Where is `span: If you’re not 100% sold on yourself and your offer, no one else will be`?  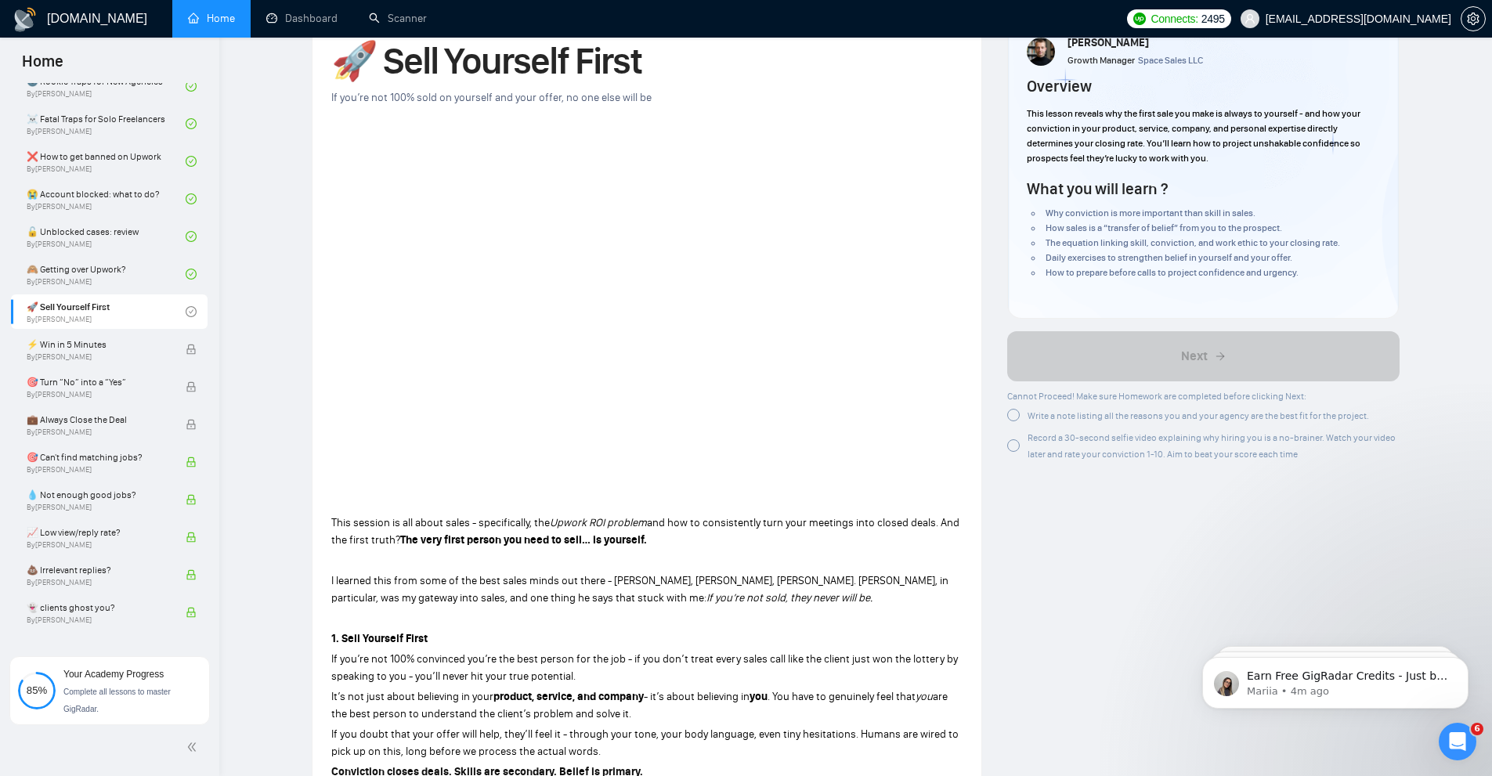 span: If you’re not 100% sold on yourself and your offer, no one else will be is located at coordinates (491, 97).